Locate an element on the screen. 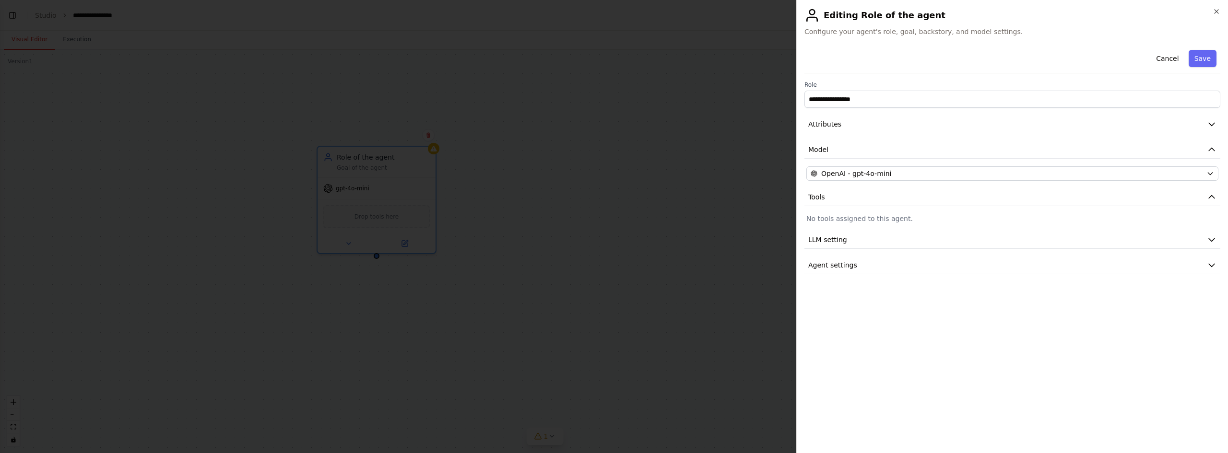  button: Tools is located at coordinates (1012, 197).